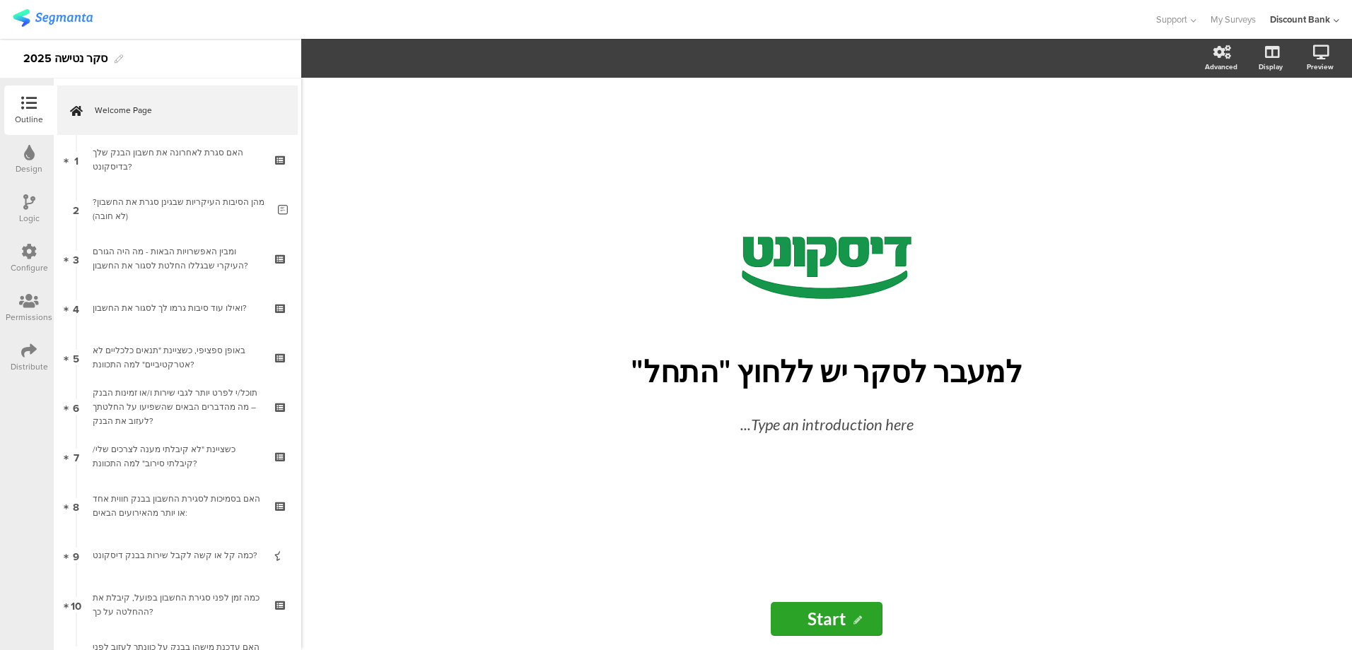 This screenshot has height=650, width=1352. Describe the element at coordinates (177, 407) in the screenshot. I see `a: 6 תוכל/י לפרט יותר לגבי שירות ו/או זמינות הבנק – מה מהדברים הבאים שהשפיעו על החלטתך לעזוב את הבנק?` at that location.